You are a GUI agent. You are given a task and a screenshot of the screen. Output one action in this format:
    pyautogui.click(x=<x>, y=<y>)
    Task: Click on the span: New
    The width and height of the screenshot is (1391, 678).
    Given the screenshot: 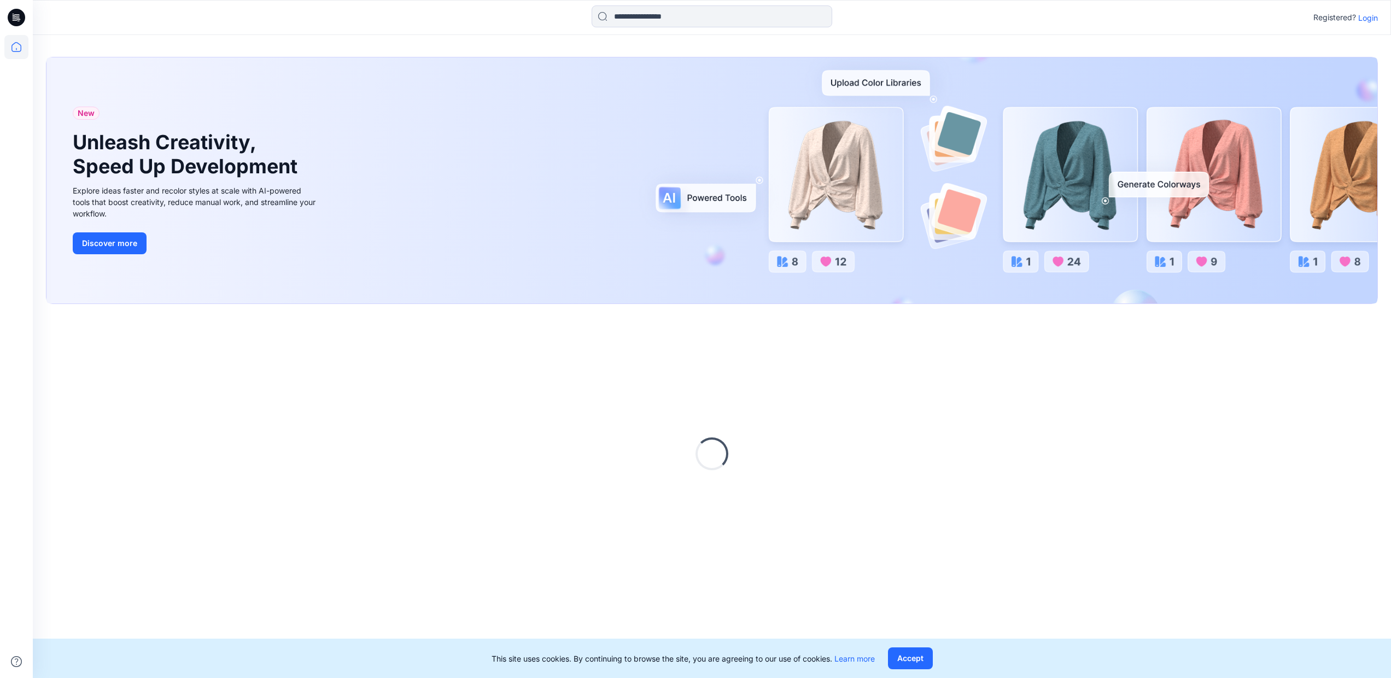 What is the action you would take?
    pyautogui.click(x=86, y=113)
    